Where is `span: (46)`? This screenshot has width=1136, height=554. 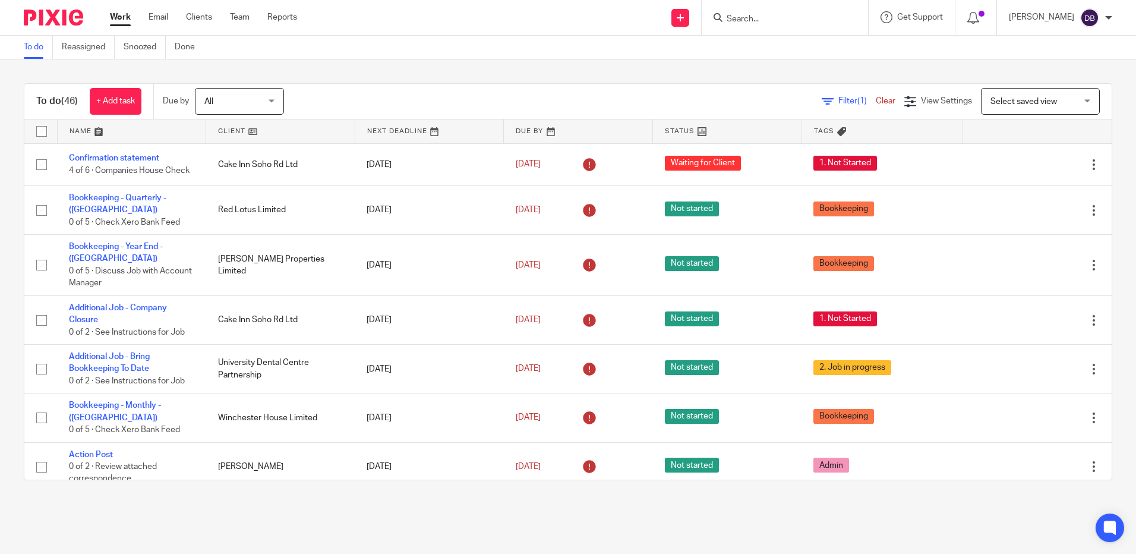
span: (46) is located at coordinates (69, 101).